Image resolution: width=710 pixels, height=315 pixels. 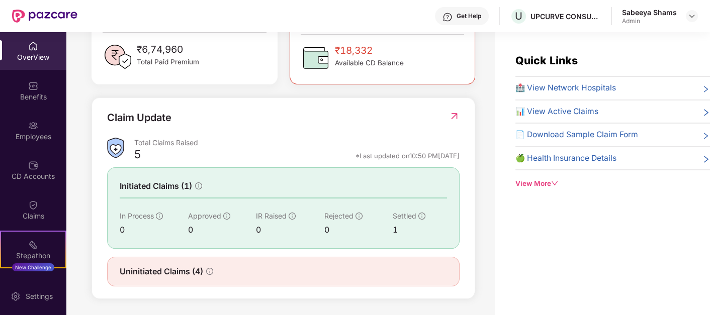 I want to click on img: svg+xml;base64,PHN2ZyB4bWxucz0iaHR0cDovL3d3dy53My5vcmcvMjAwMC9zdmciIHdpZHRoPSIyMSIgaGVpZ2h0PSIyMC..., so click(x=33, y=245).